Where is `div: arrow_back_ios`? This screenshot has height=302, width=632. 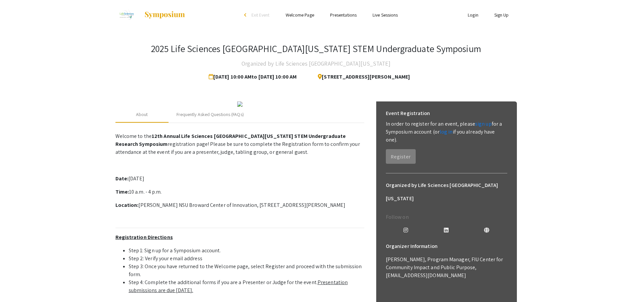
div: arrow_back_ios is located at coordinates (246, 15).